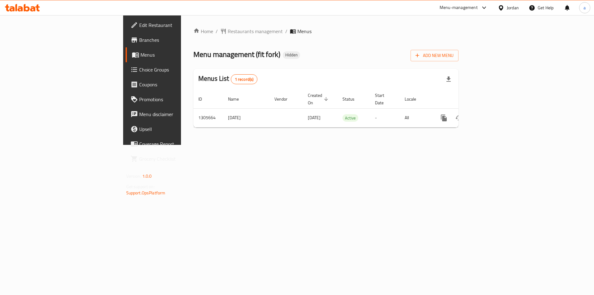  Describe the element at coordinates (416, 118) in the screenshot. I see `td: All` at that location.